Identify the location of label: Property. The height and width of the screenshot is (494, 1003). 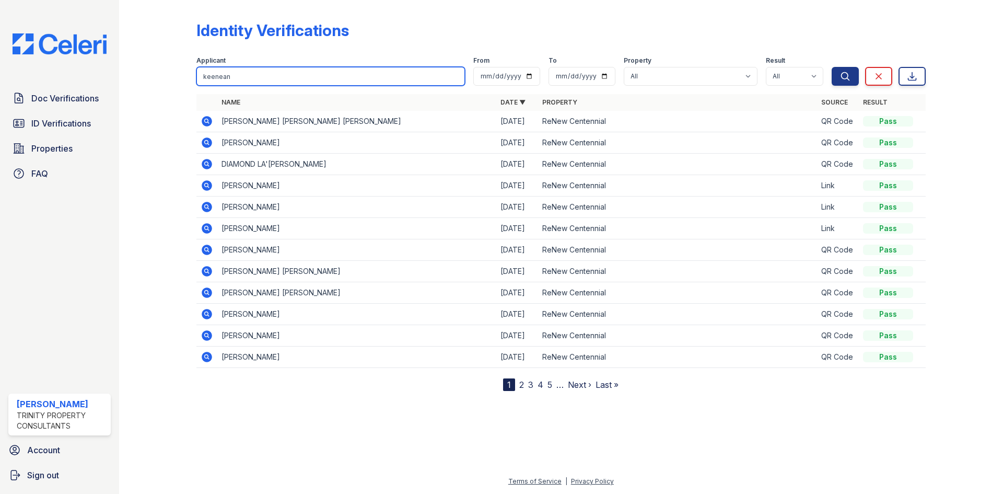
(637, 61).